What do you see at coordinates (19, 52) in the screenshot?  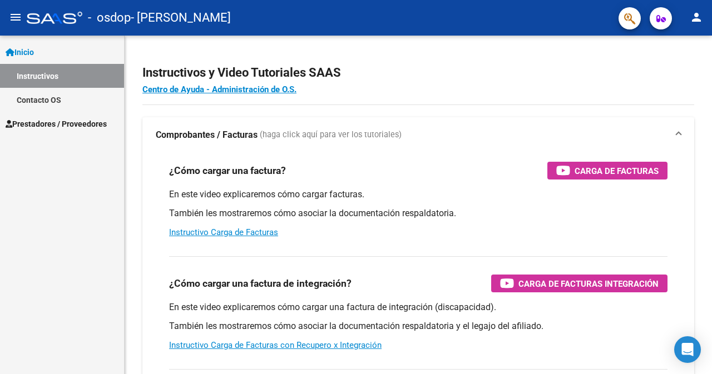 I see `span: Inicio` at bounding box center [19, 52].